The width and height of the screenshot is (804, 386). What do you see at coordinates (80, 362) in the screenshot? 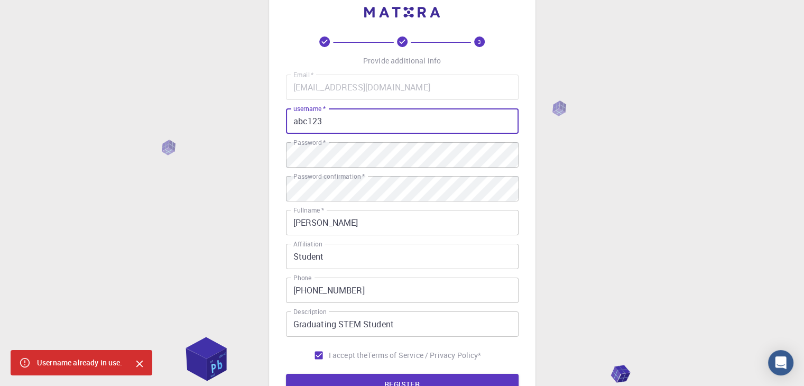
I see `div: Username already in use.` at bounding box center [80, 362].